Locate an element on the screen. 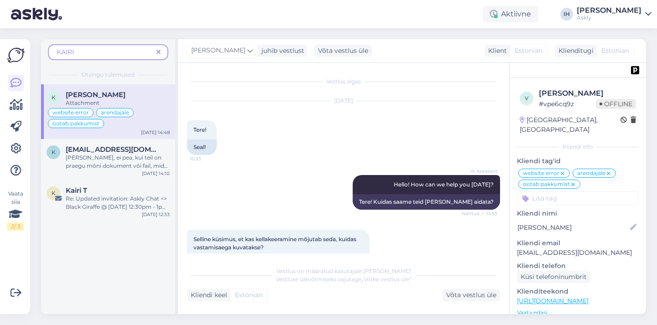 The height and width of the screenshot is (325, 657). span: AI Assistent is located at coordinates (480, 171).